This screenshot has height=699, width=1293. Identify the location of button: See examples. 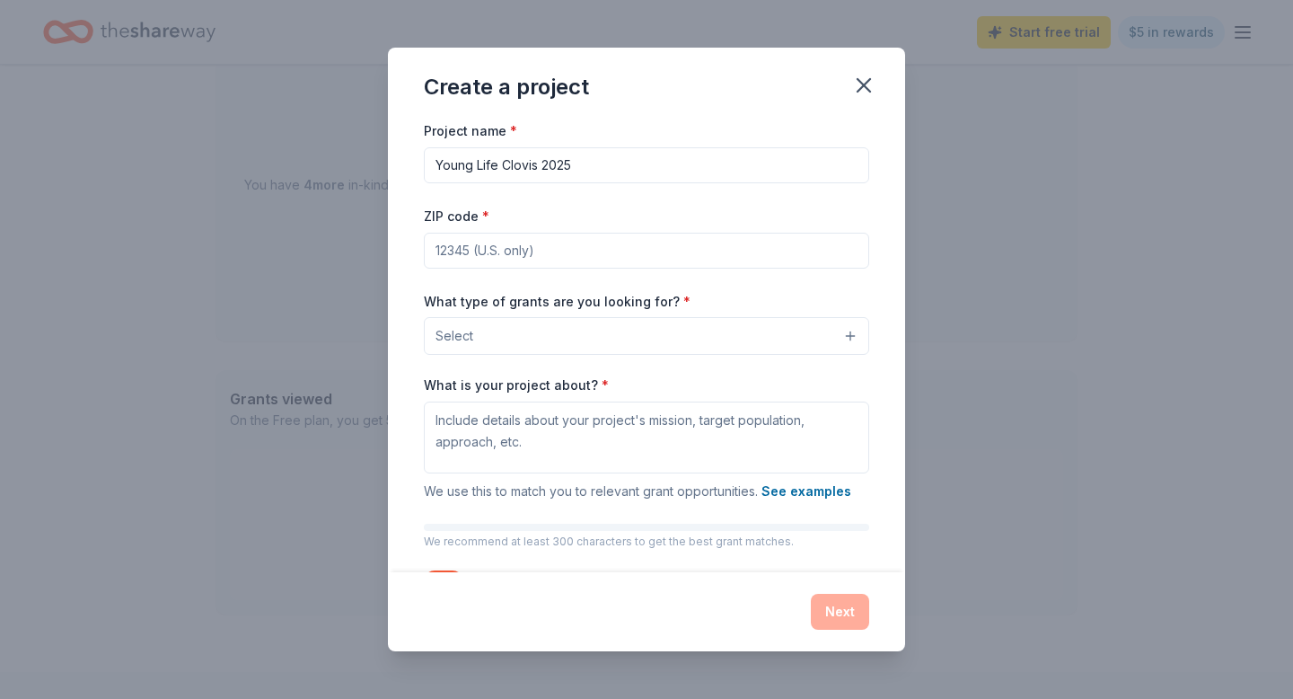
(807, 491).